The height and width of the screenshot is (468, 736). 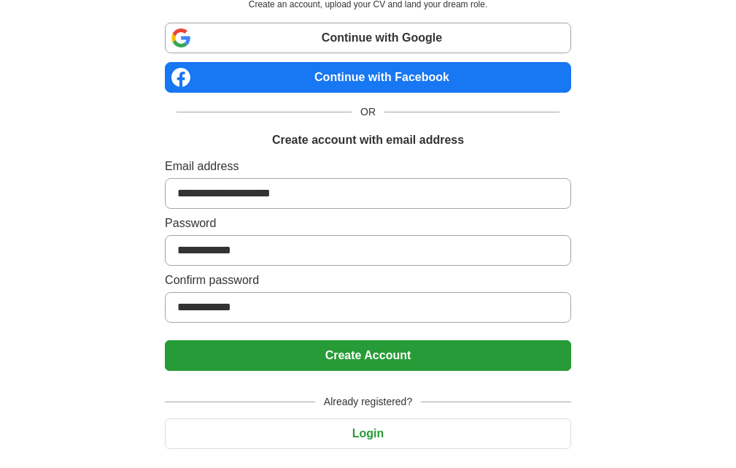 I want to click on span: OR, so click(x=368, y=112).